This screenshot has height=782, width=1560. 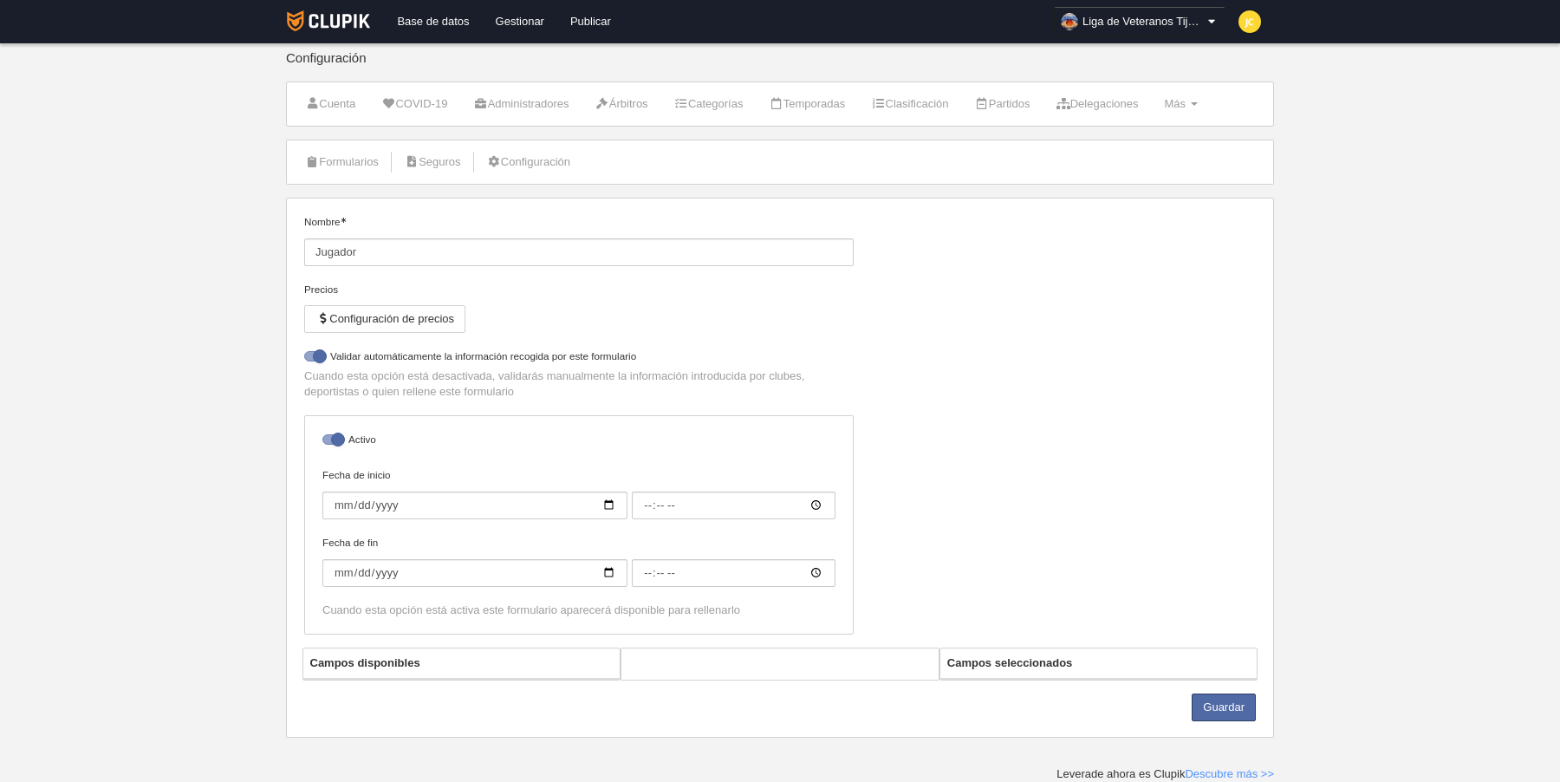 I want to click on a: Liga de Veteranos Tijuana, so click(x=1139, y=22).